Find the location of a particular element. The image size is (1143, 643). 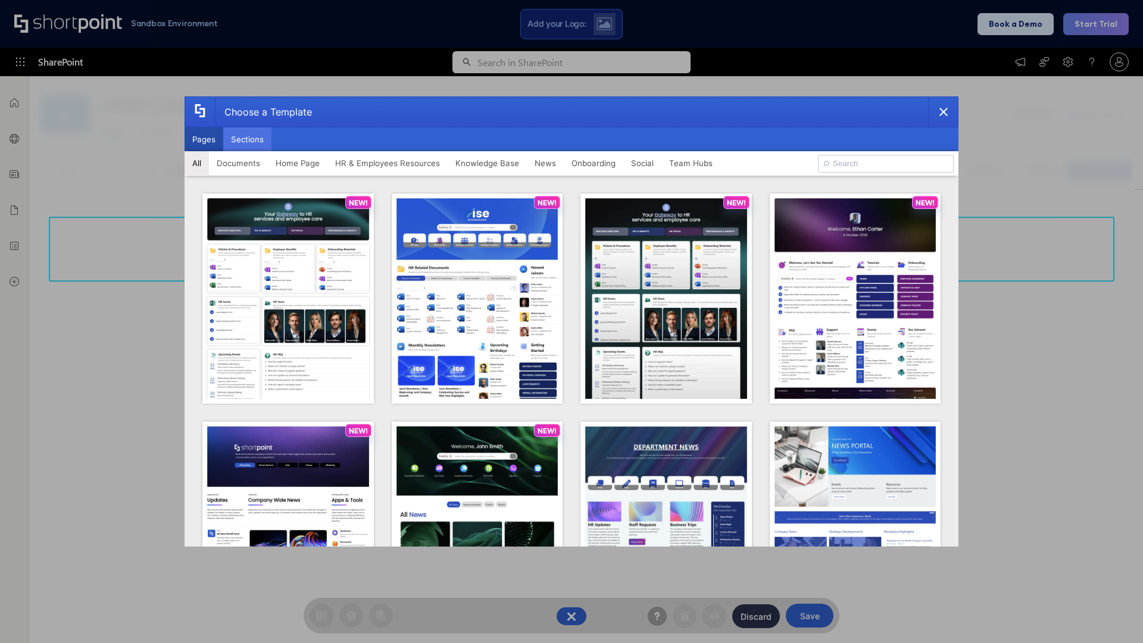

button: Onboarding is located at coordinates (593, 163).